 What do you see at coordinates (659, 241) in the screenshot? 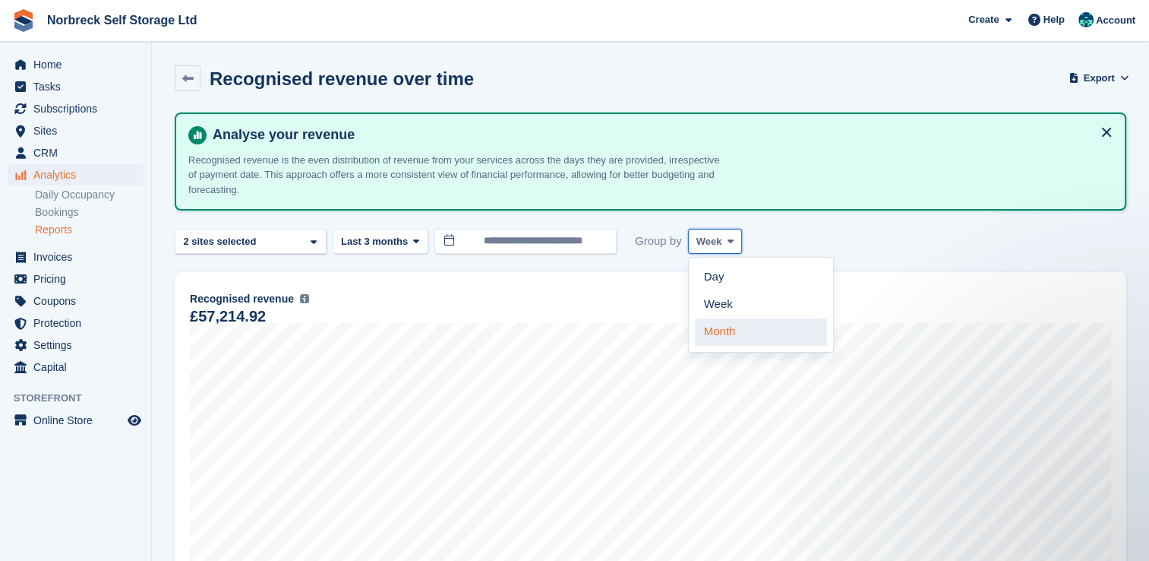
I see `span: Group by` at bounding box center [659, 241].